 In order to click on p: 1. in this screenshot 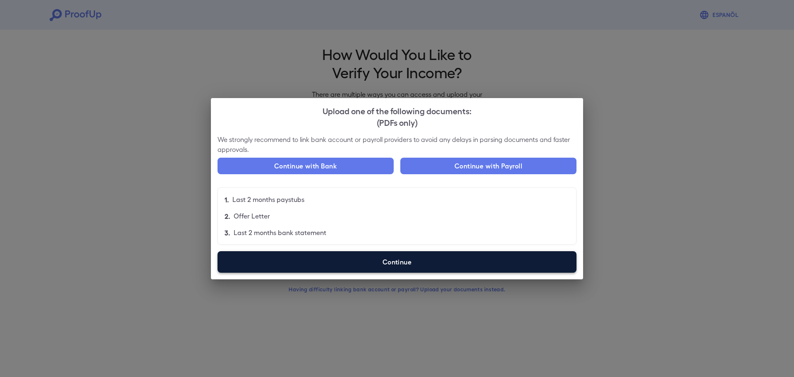, I will do `click(227, 199)`.